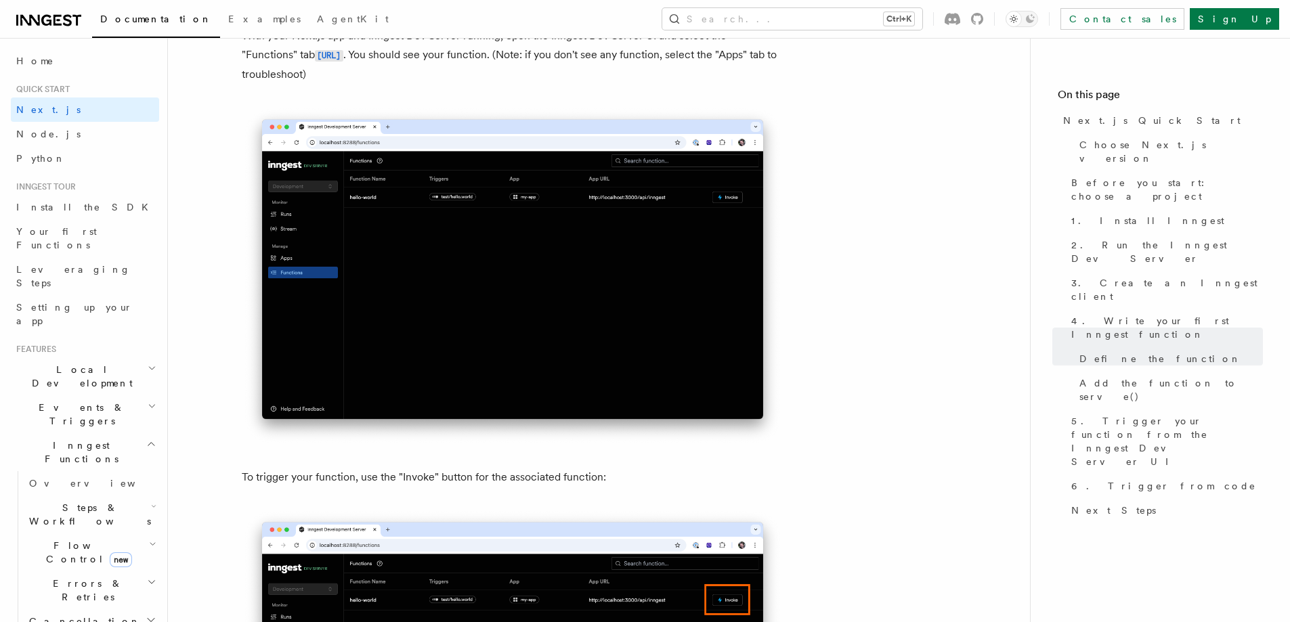  I want to click on a: Install the SDK, so click(85, 207).